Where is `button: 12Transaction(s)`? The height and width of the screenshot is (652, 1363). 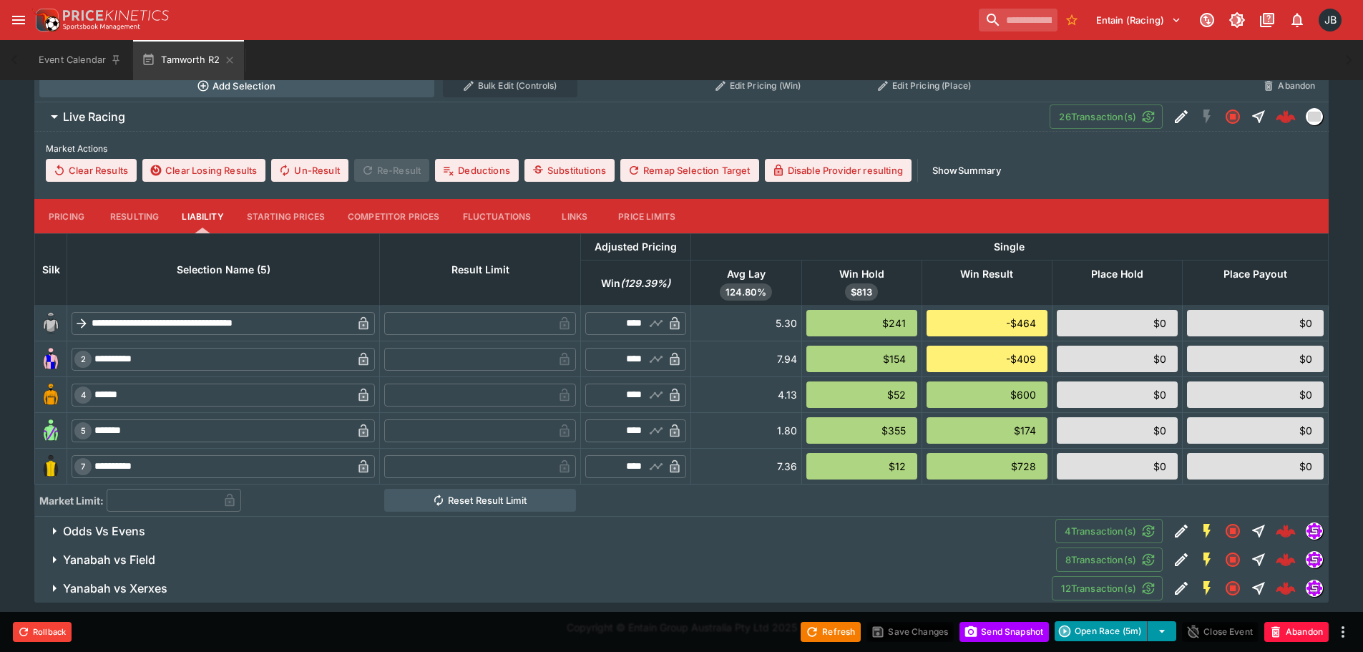 button: 12Transaction(s) is located at coordinates (1107, 588).